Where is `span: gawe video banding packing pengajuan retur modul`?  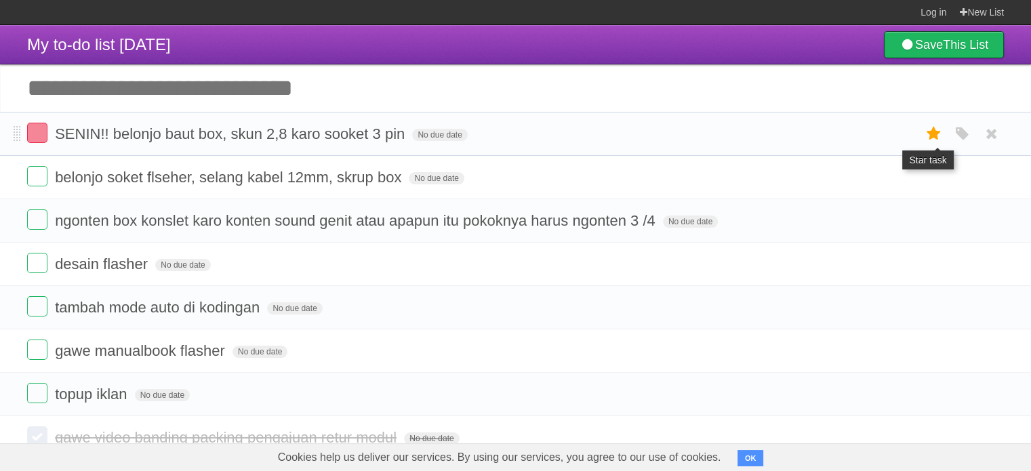
span: gawe video banding packing pengajuan retur modul is located at coordinates (227, 437).